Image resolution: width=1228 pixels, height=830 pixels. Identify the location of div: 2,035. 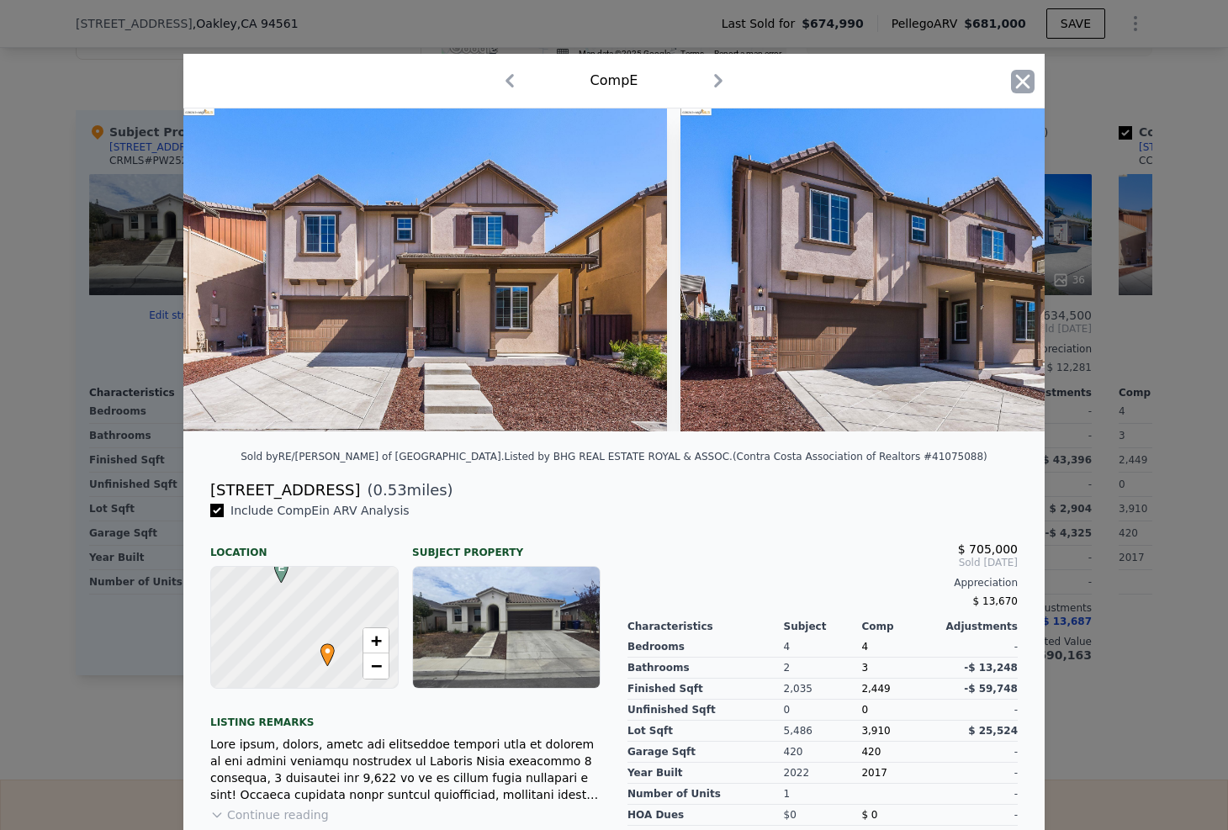
(822, 689).